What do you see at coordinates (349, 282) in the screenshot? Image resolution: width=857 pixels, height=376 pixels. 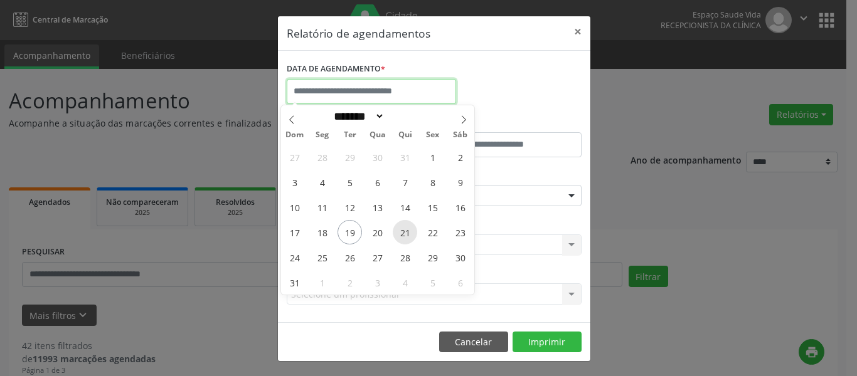 I see `span: Setembro 2, 2025` at bounding box center [349, 282].